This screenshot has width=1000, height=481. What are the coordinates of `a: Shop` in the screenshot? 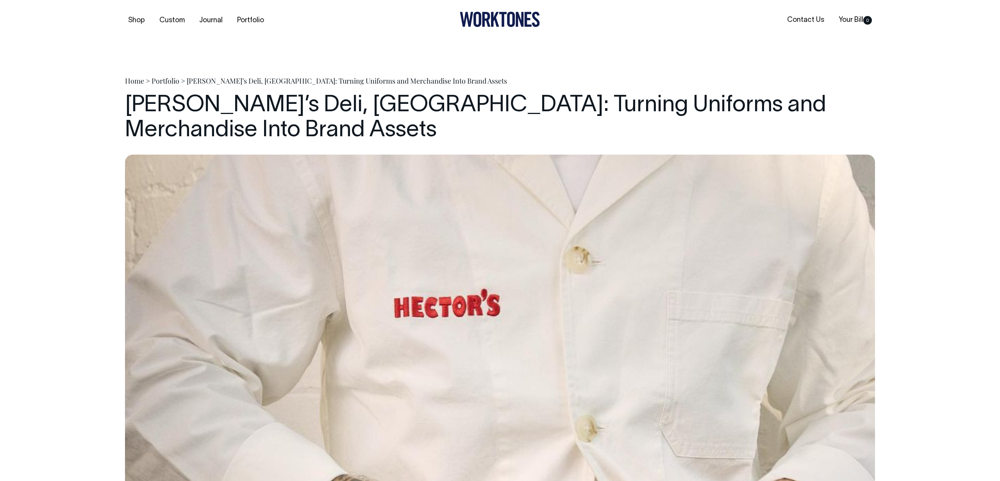 It's located at (136, 20).